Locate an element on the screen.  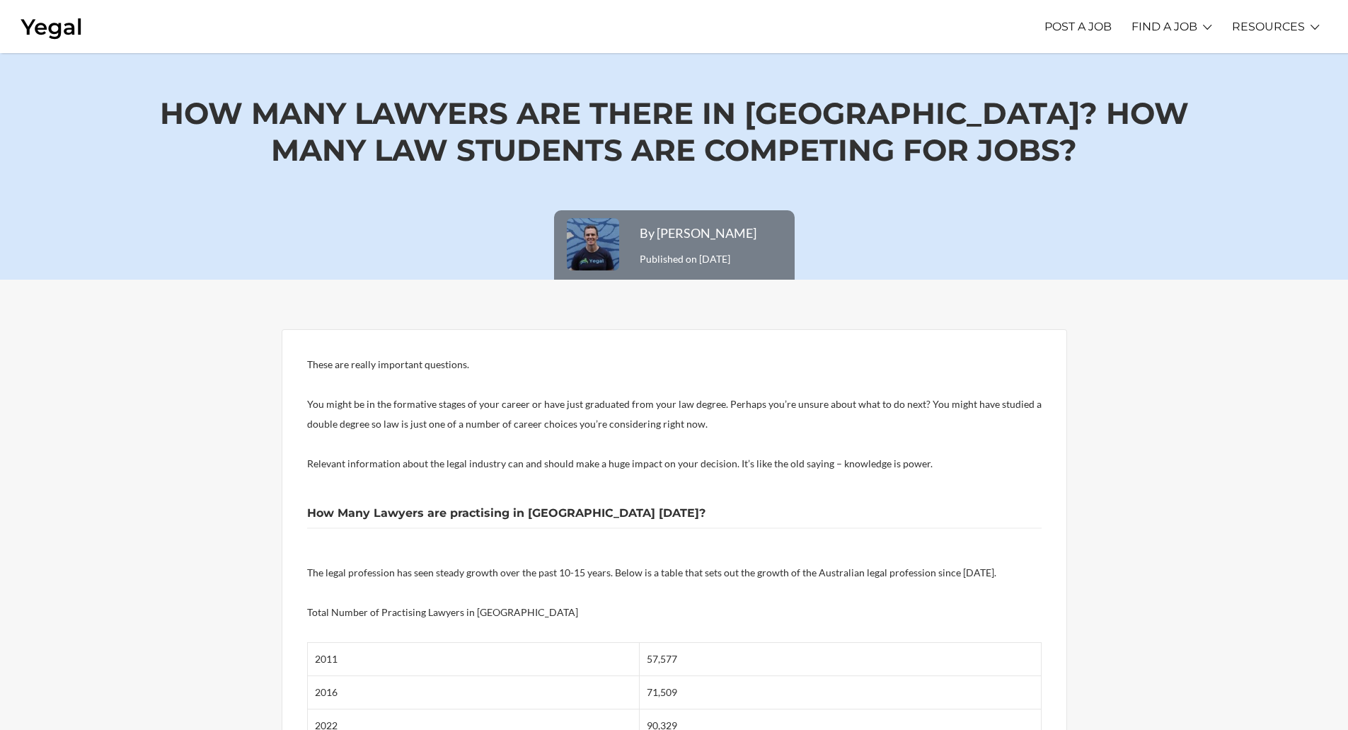
a: FIND A JOB is located at coordinates (1164, 26).